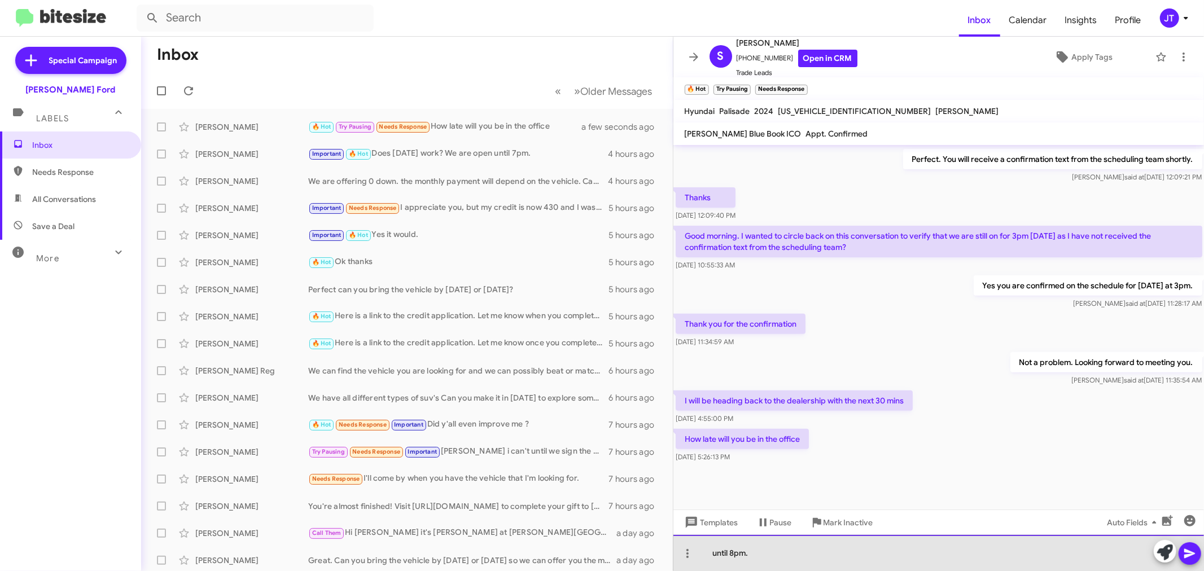 This screenshot has width=1204, height=571. What do you see at coordinates (700, 111) in the screenshot?
I see `span: Hyundai` at bounding box center [700, 111].